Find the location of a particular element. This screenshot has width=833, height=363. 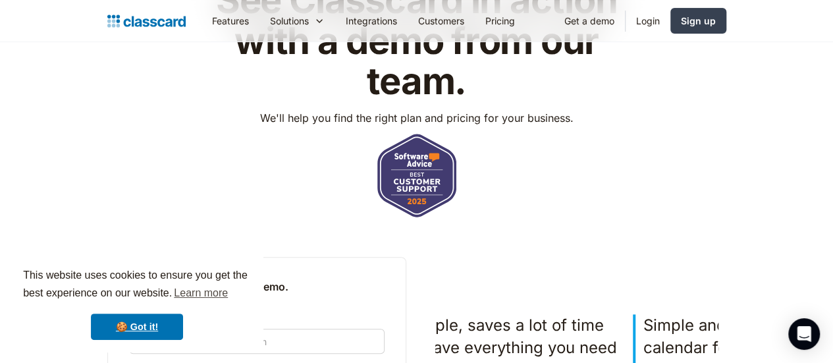

div: Sign up is located at coordinates (698, 20).